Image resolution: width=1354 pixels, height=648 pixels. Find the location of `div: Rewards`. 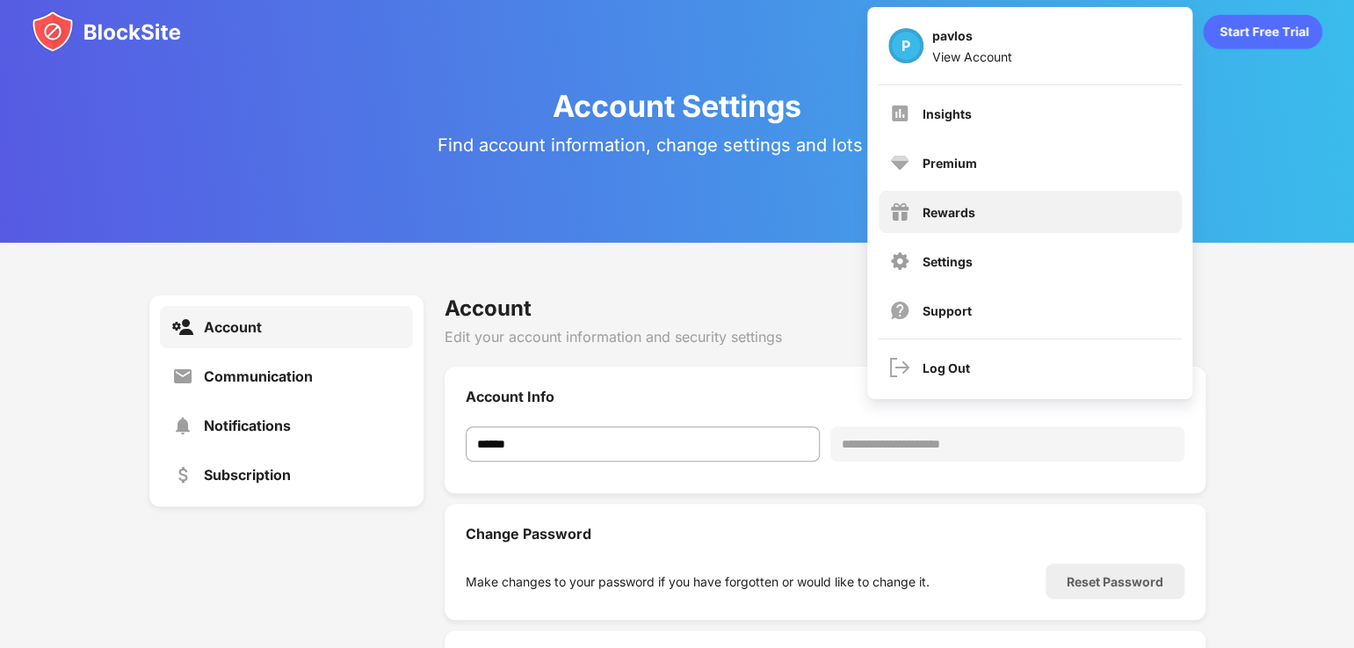

div: Rewards is located at coordinates (949, 212).